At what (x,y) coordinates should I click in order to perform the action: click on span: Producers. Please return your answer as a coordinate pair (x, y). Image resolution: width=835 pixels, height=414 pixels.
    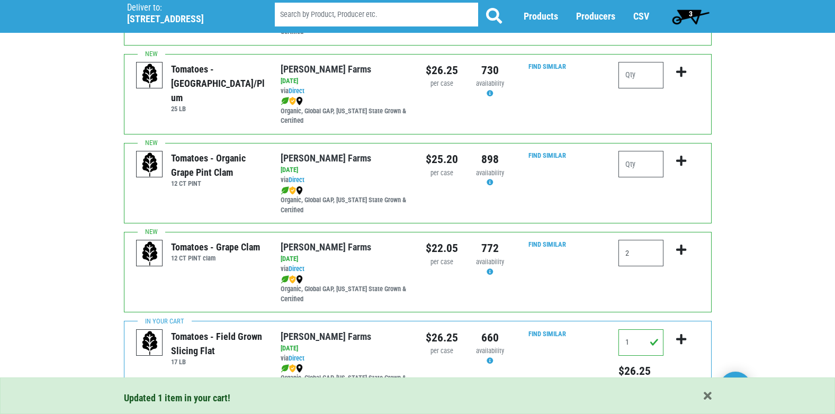
    Looking at the image, I should click on (596, 16).